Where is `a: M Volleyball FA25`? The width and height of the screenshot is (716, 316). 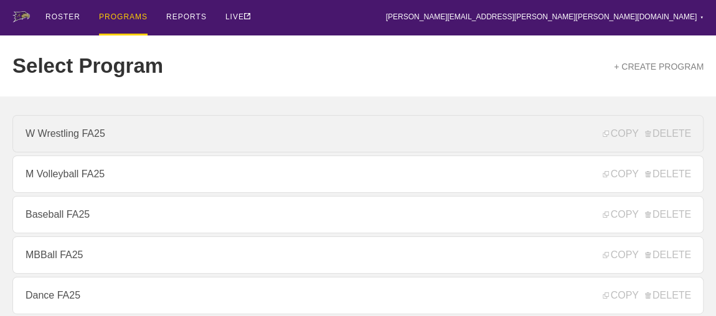
a: M Volleyball FA25 is located at coordinates (358, 174).